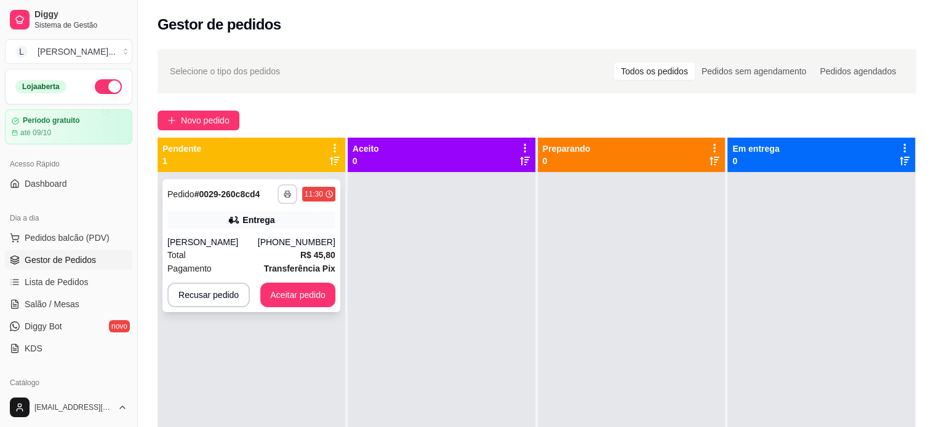 Image resolution: width=936 pixels, height=427 pixels. Describe the element at coordinates (51, 121) in the screenshot. I see `article: Período gratuito` at that location.